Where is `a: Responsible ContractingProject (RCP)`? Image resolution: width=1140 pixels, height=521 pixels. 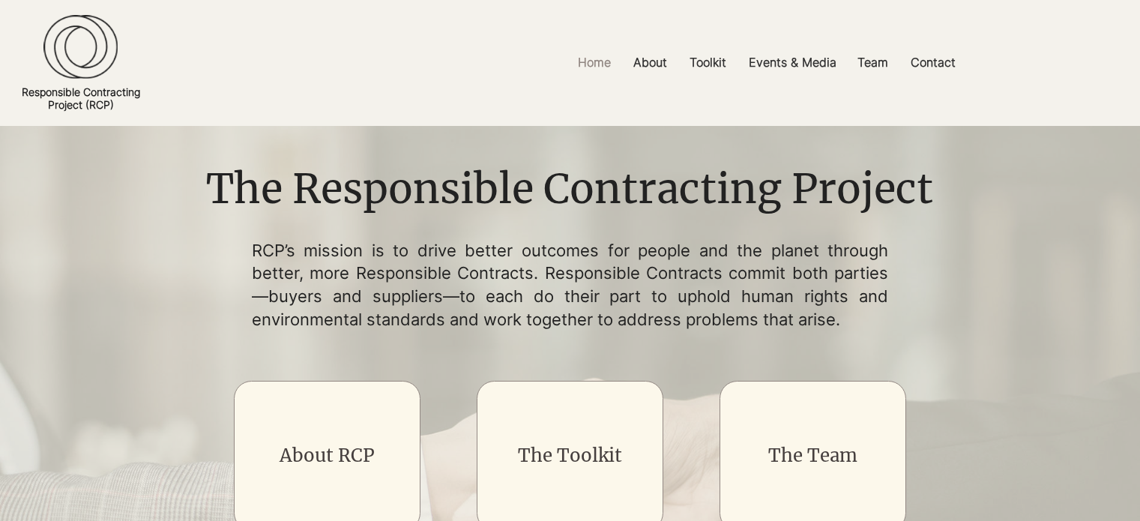 a: Responsible ContractingProject (RCP) is located at coordinates (81, 98).